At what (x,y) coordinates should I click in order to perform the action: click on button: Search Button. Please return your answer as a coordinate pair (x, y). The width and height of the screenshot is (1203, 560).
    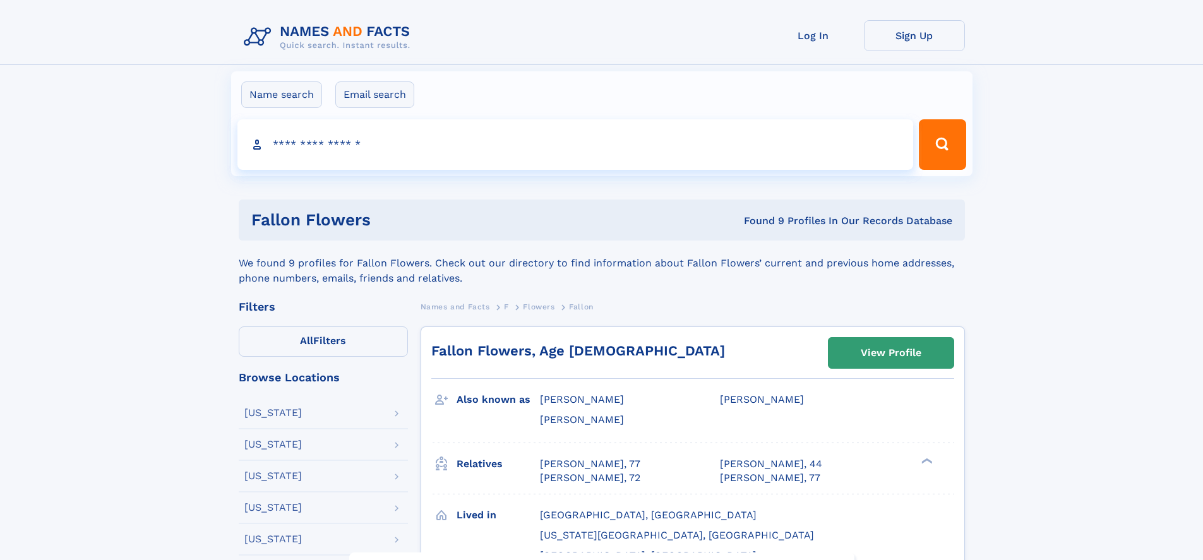
    Looking at the image, I should click on (942, 145).